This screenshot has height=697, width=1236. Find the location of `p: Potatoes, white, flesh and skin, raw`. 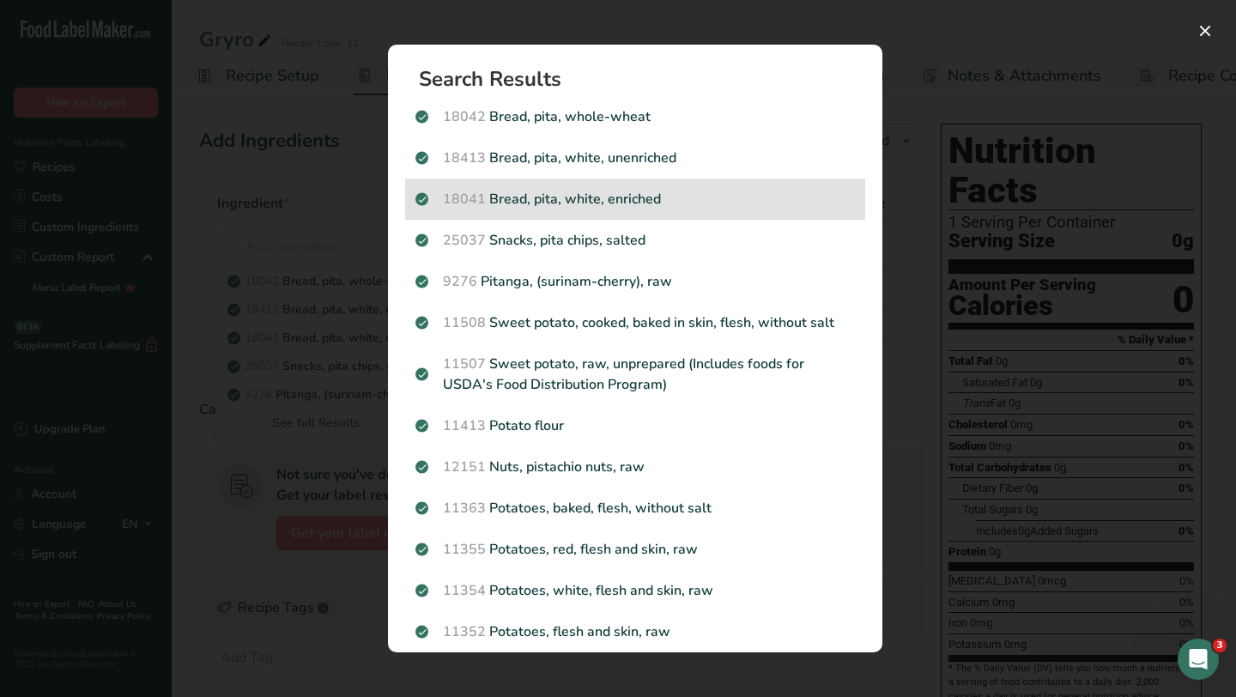

p: Potatoes, white, flesh and skin, raw is located at coordinates (635, 590).